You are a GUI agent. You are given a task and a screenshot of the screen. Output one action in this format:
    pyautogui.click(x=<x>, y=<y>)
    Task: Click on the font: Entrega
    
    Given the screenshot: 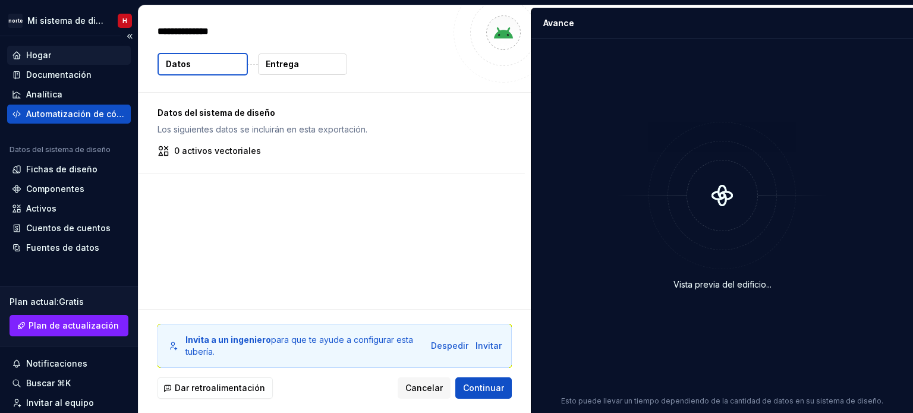 What is the action you would take?
    pyautogui.click(x=282, y=64)
    